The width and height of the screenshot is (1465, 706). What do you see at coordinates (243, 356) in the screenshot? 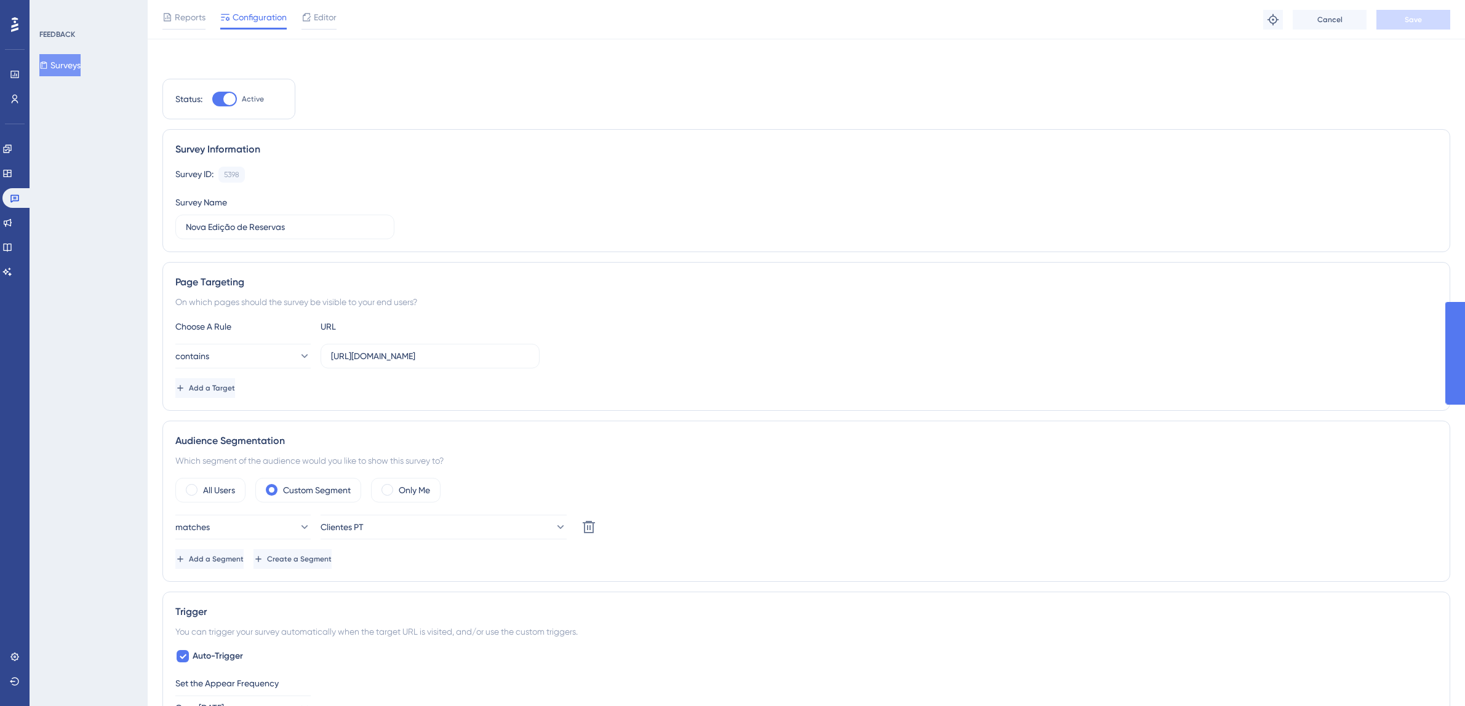
I see `button: contains` at bounding box center [243, 356].